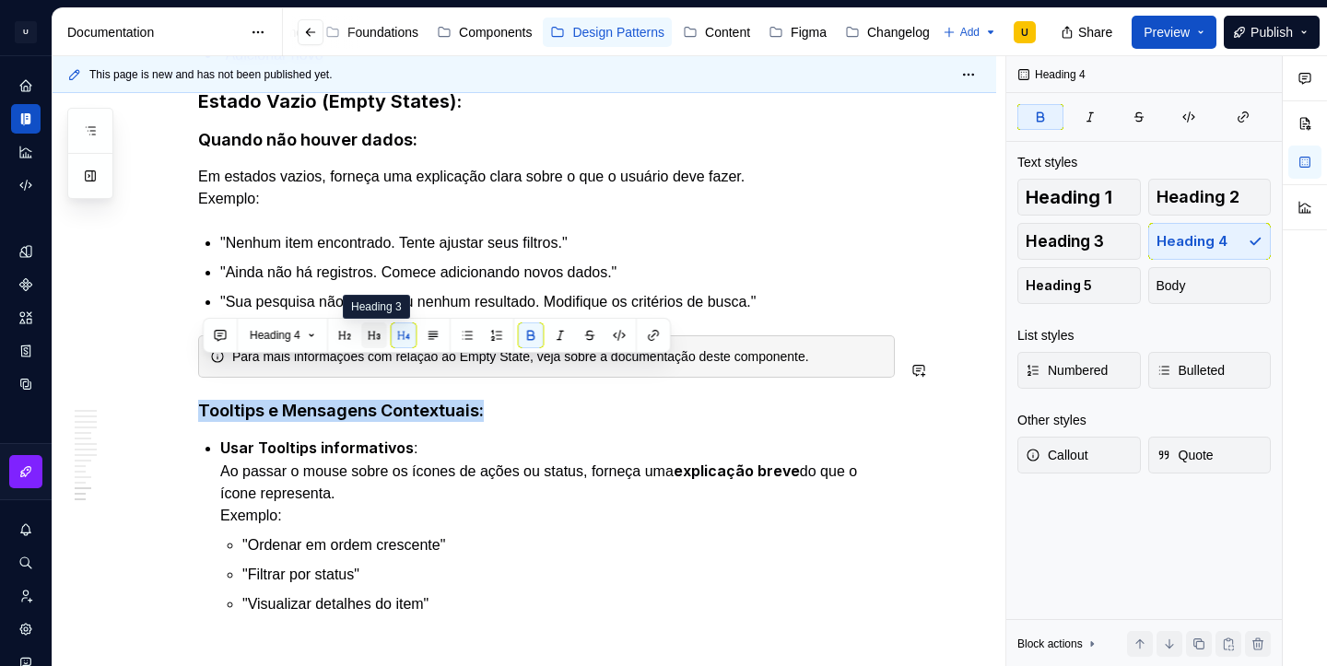 Image resolution: width=1327 pixels, height=666 pixels. I want to click on span: This page is new and has not been published yet., so click(211, 75).